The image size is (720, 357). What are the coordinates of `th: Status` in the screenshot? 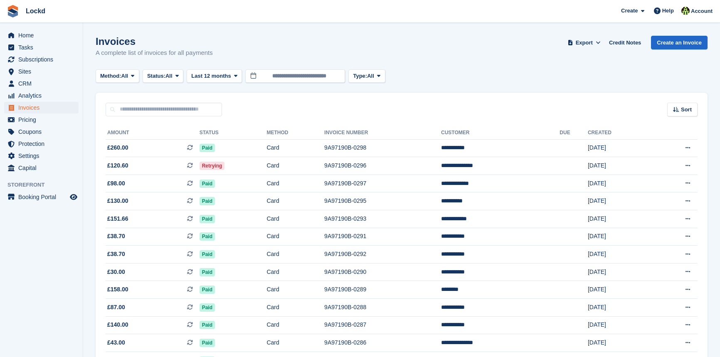 It's located at (233, 133).